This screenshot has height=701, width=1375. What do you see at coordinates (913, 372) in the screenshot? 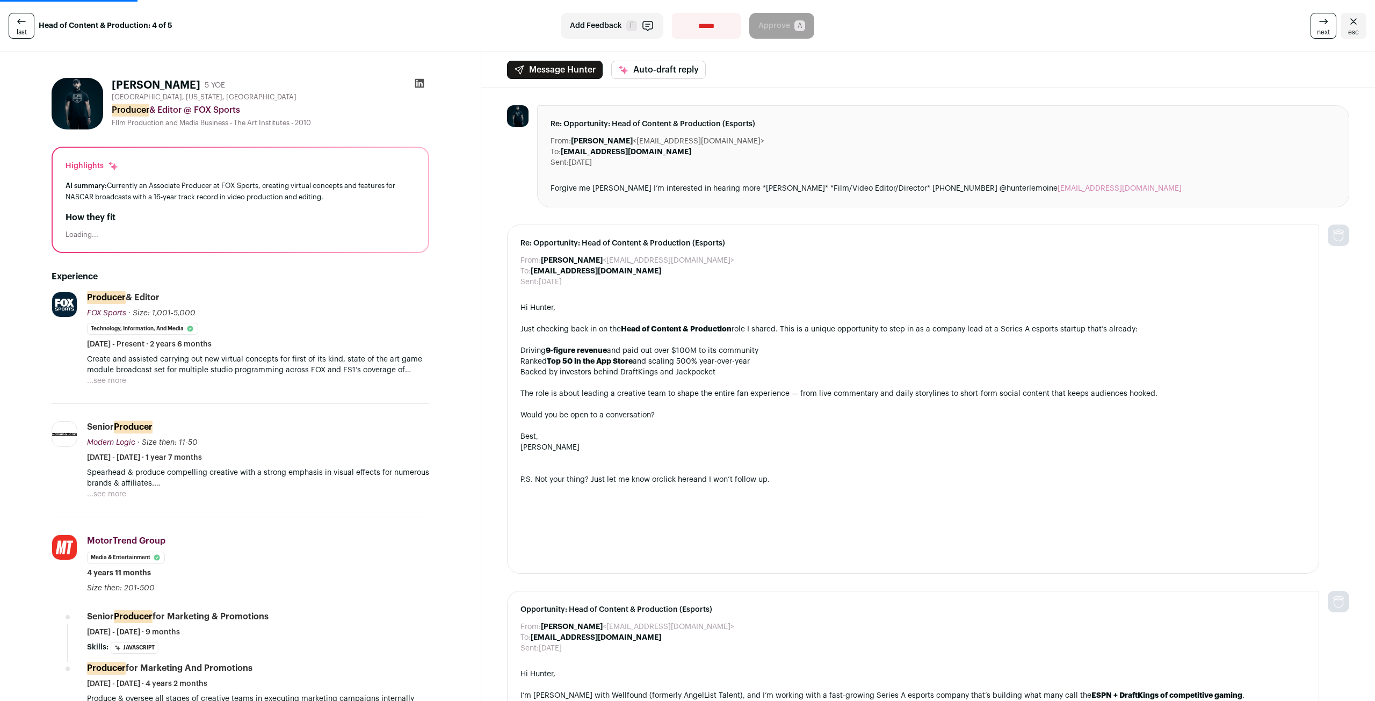
I see `li: Backed by investors behind DraftKings and Jackpocket` at bounding box center [913, 372].